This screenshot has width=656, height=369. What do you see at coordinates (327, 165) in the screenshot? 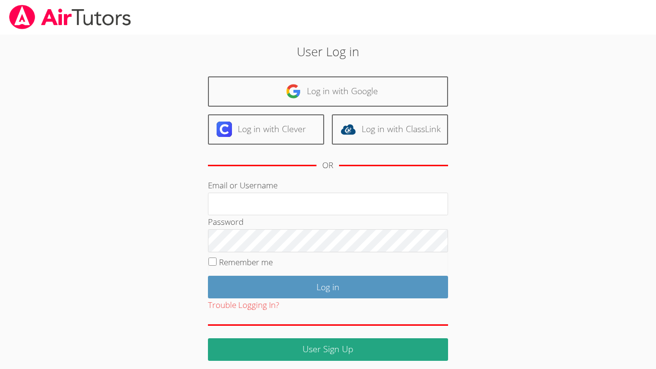
I see `div: OR` at bounding box center [327, 165].